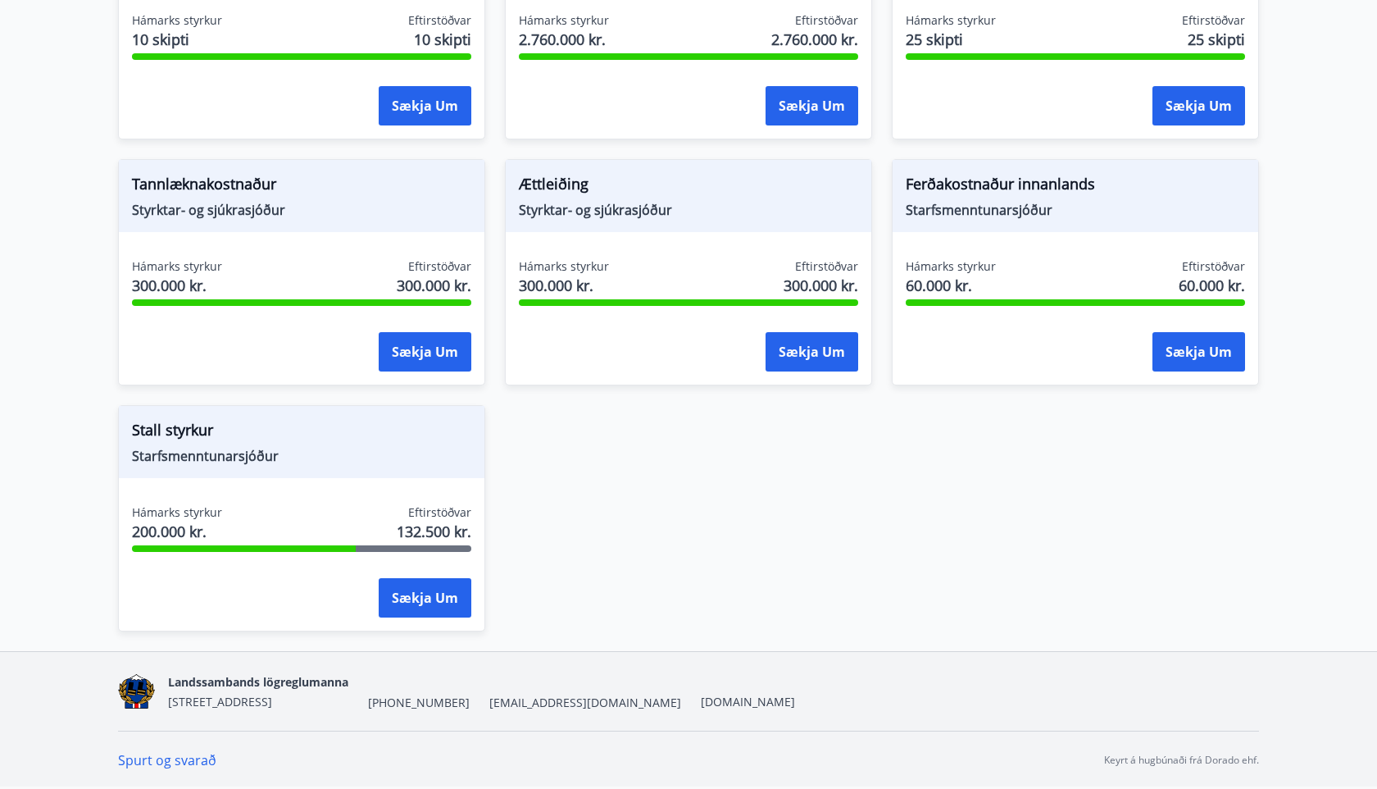 This screenshot has width=1377, height=789. I want to click on span: Landssambands lögreglumanna, so click(258, 681).